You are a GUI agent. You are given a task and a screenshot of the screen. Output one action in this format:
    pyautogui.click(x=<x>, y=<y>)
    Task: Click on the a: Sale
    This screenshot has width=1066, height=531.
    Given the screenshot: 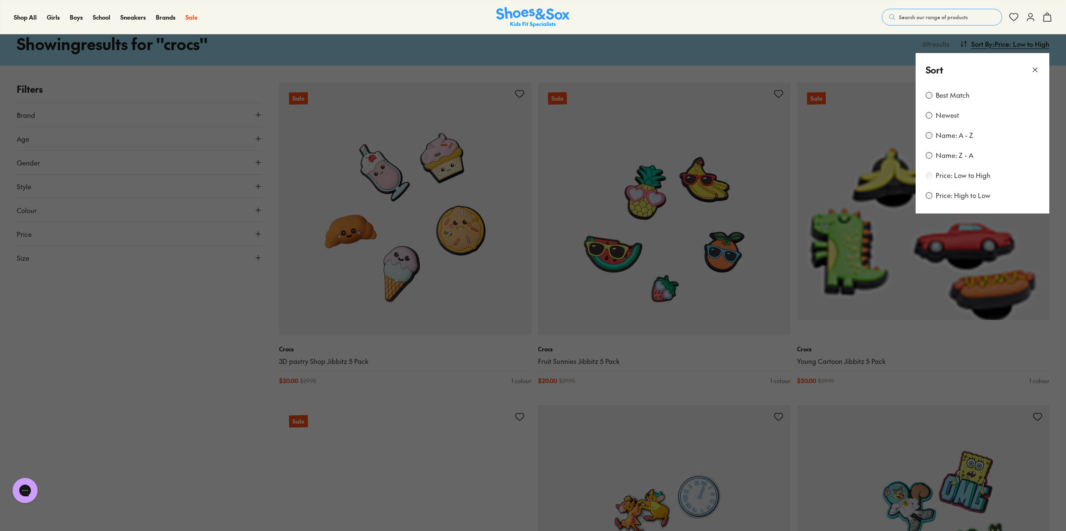 What is the action you would take?
    pyautogui.click(x=191, y=17)
    